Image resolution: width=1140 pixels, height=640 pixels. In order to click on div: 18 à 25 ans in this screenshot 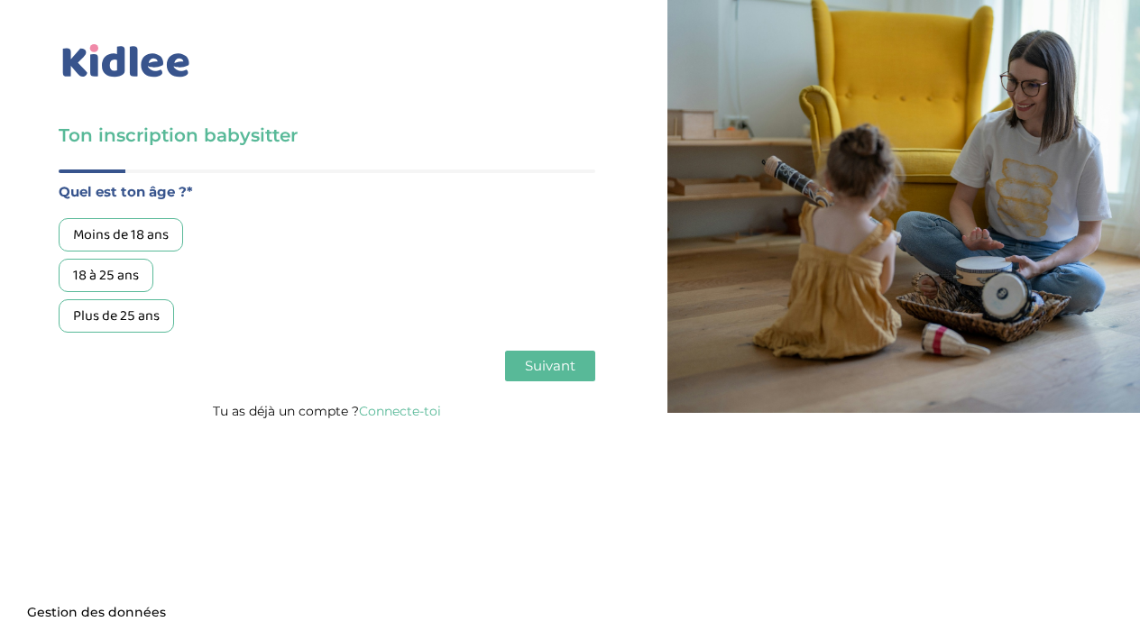, I will do `click(106, 275)`.